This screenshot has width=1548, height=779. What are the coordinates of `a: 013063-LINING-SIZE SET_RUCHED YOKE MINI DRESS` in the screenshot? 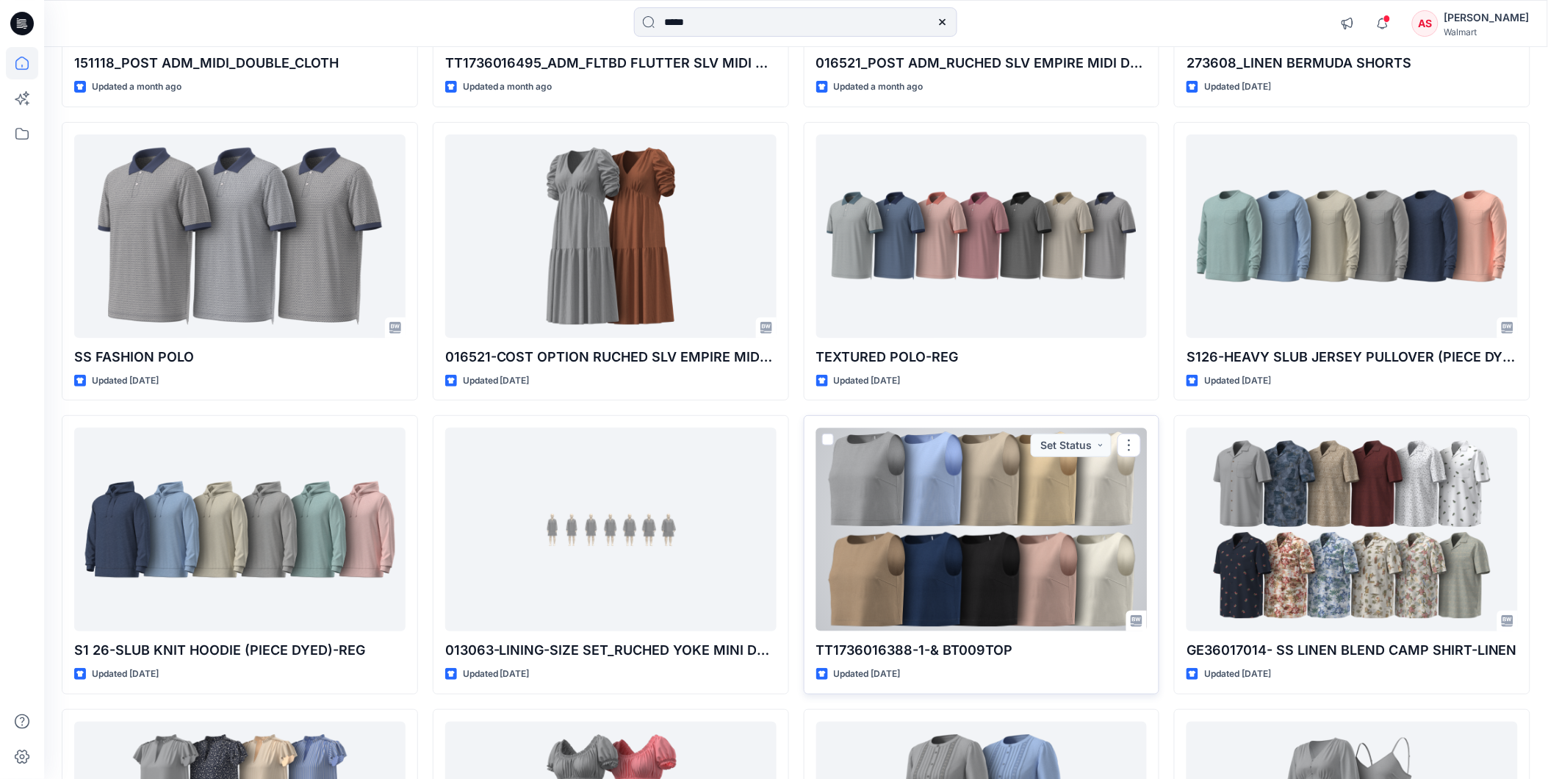 It's located at (611, 529).